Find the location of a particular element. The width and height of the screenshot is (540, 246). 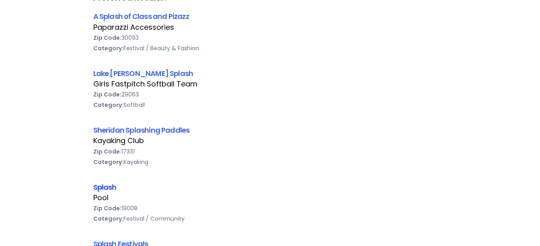

div: A Splash of Class and Pizazz is located at coordinates (270, 16).